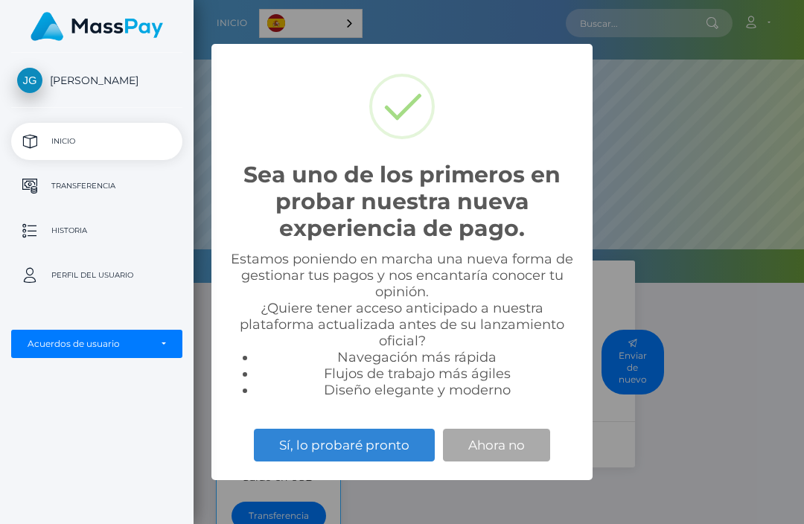 This screenshot has height=524, width=804. I want to click on h2: Sea uno de los primeros en probar nuestra nueva experiencia de pago., so click(402, 202).